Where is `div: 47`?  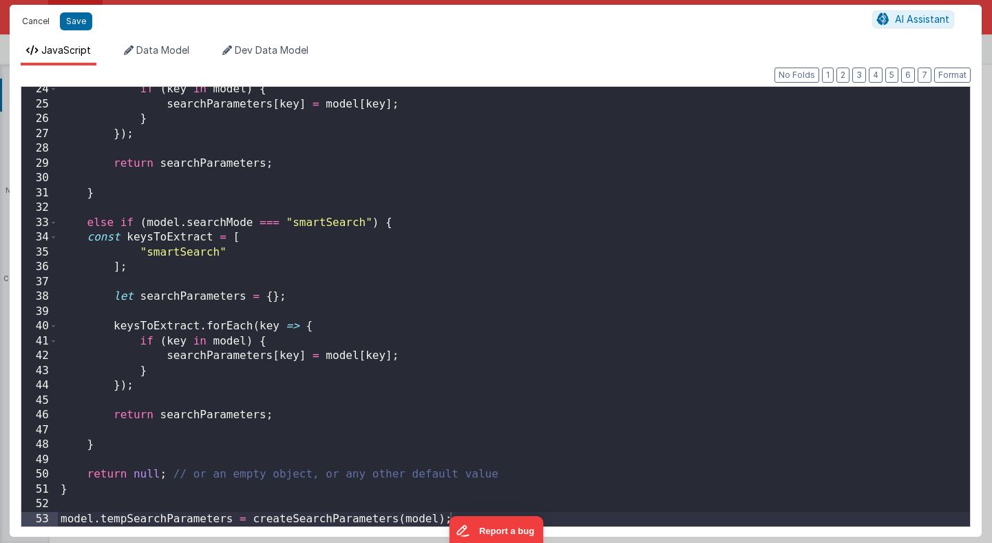 div: 47 is located at coordinates (39, 430).